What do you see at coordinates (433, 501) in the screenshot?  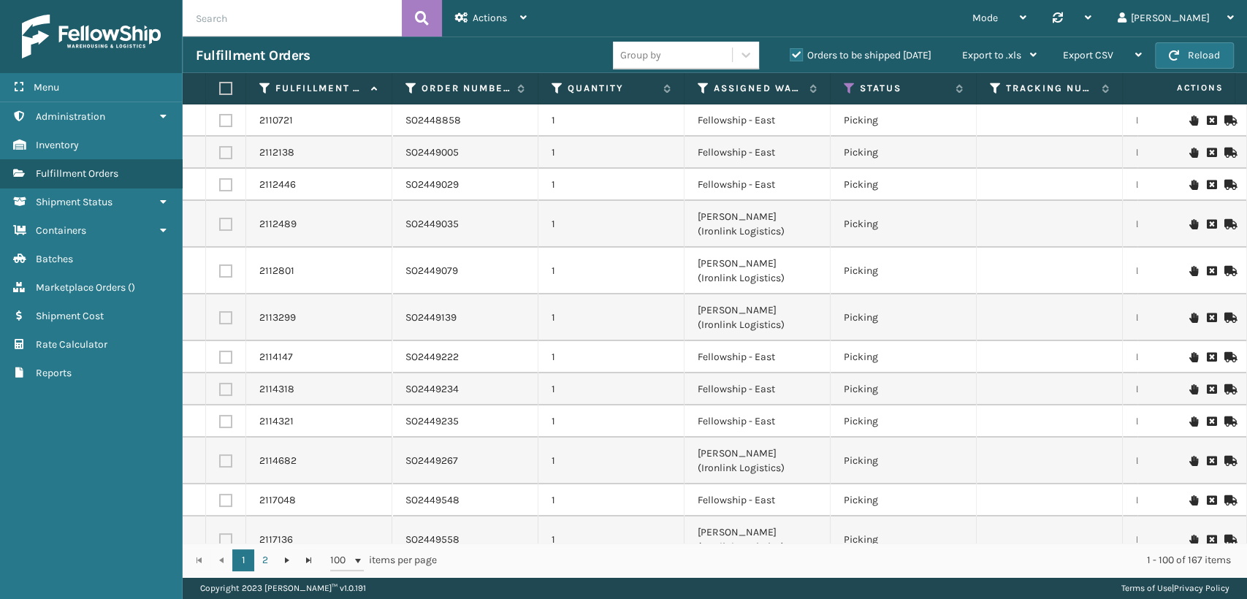 I see `a: SO2449548` at bounding box center [433, 501].